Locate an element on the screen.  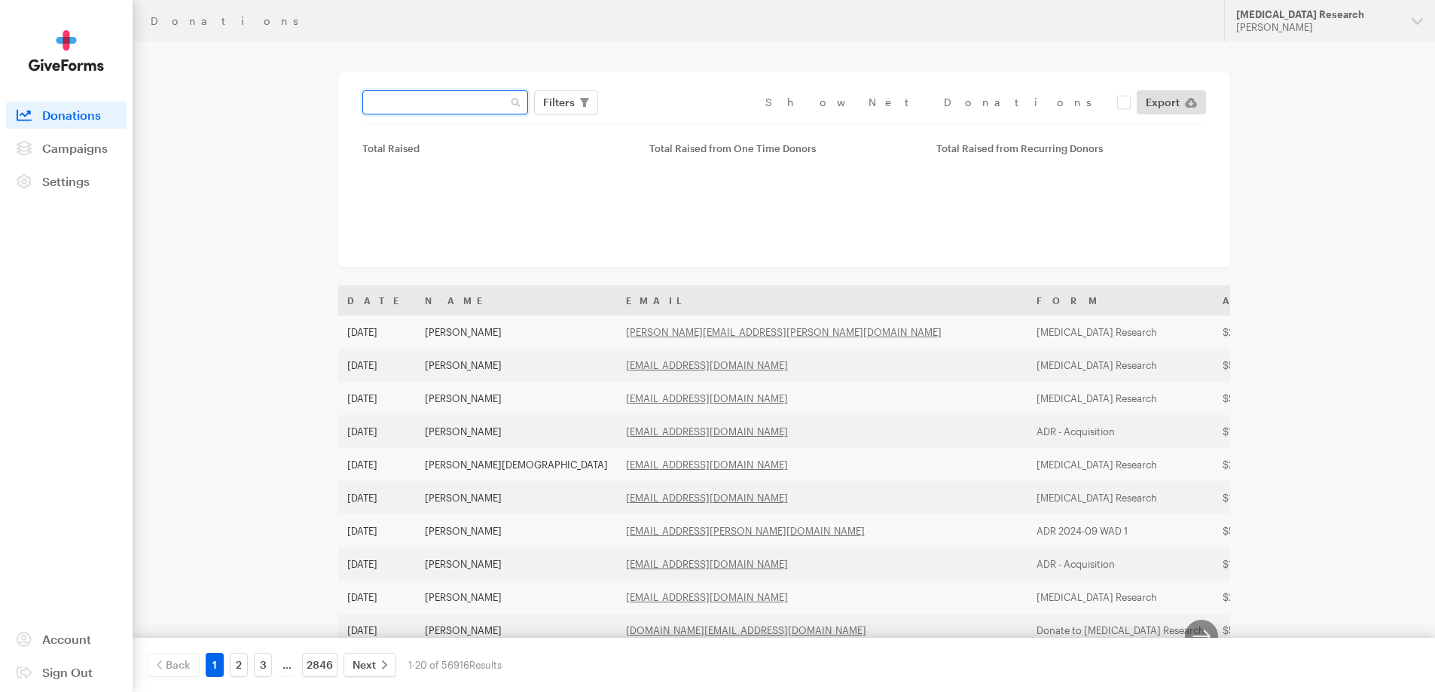
td: ADR 2024-09 WAD 1 is located at coordinates (1120, 531).